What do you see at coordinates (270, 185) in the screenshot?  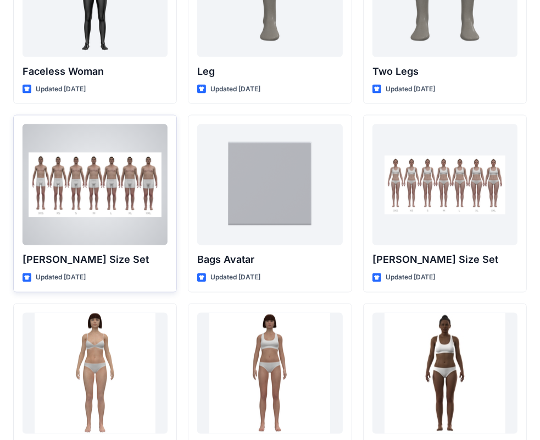 I see `a: Bags Avatar` at bounding box center [270, 185].